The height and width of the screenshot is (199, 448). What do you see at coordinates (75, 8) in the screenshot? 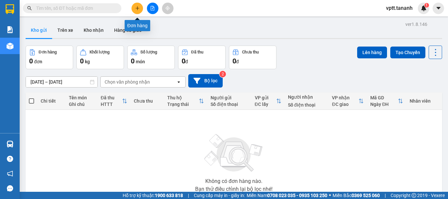
I see `input: Tìm tên, số ĐT hoặc mã đơn` at bounding box center [75, 8].